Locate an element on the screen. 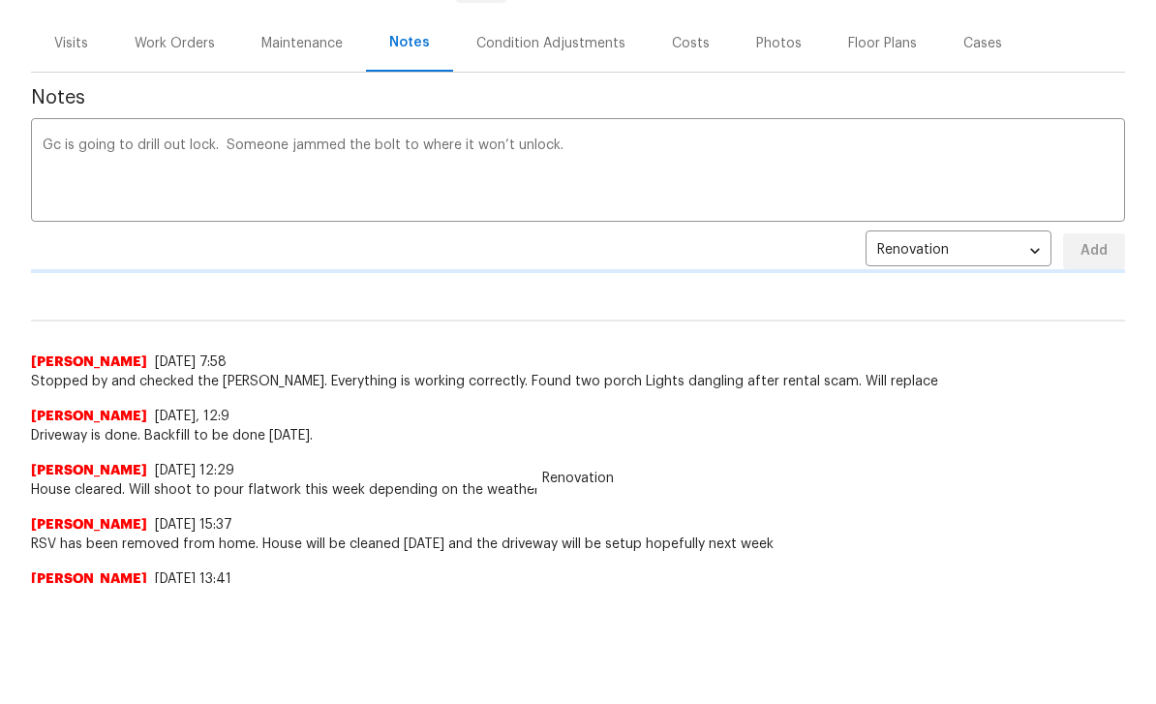  div: Visits is located at coordinates (71, 44).